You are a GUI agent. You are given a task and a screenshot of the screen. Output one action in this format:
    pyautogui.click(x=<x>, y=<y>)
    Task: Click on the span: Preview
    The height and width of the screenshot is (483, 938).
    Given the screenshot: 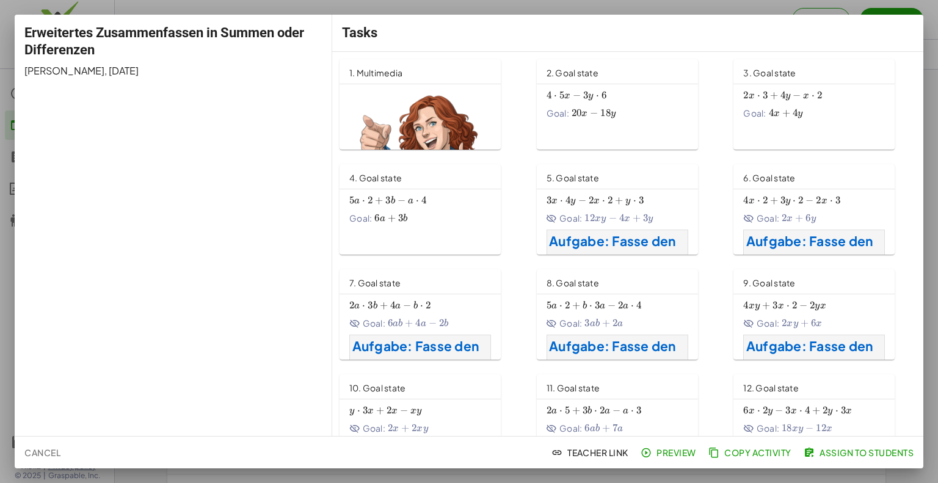 What is the action you would take?
    pyautogui.click(x=669, y=452)
    